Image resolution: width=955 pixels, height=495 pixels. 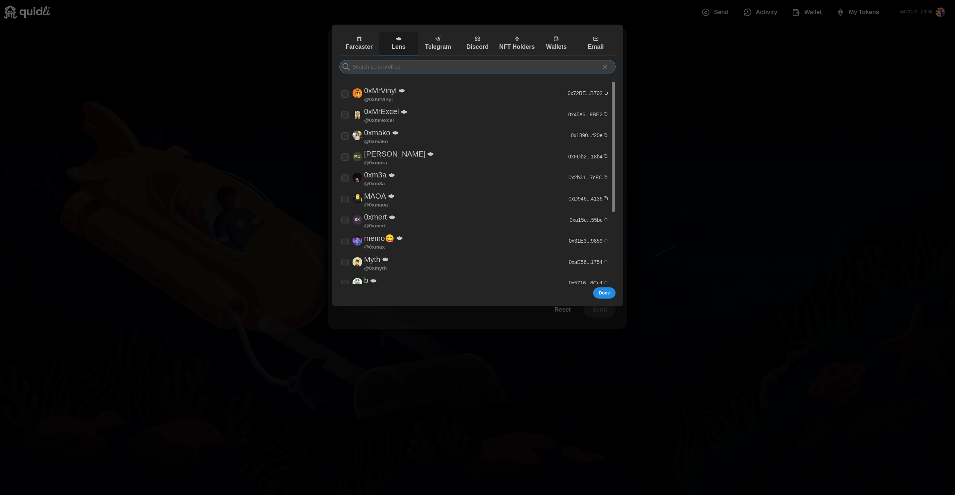 What do you see at coordinates (379, 121) in the screenshot?
I see `p: @ 0xmrexcel` at bounding box center [379, 121].